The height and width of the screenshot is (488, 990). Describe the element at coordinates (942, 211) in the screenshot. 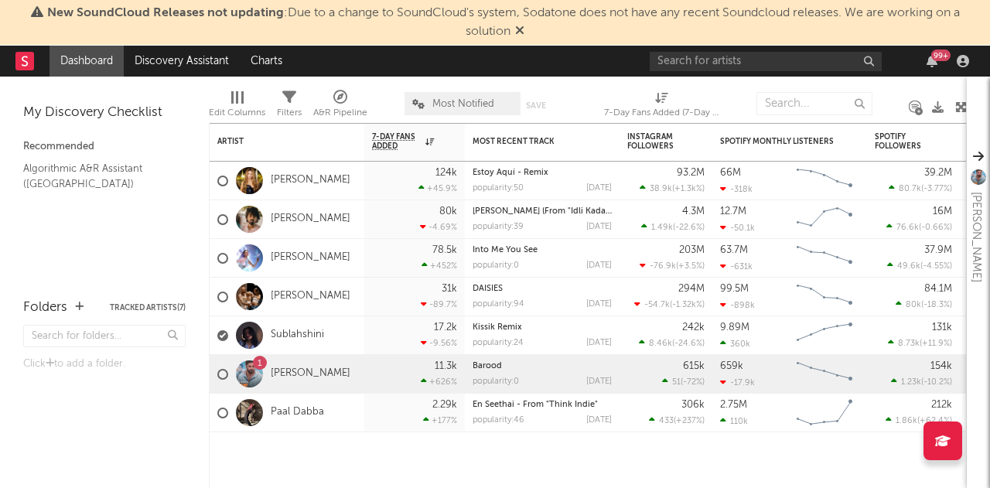

I see `div: 16M` at that location.